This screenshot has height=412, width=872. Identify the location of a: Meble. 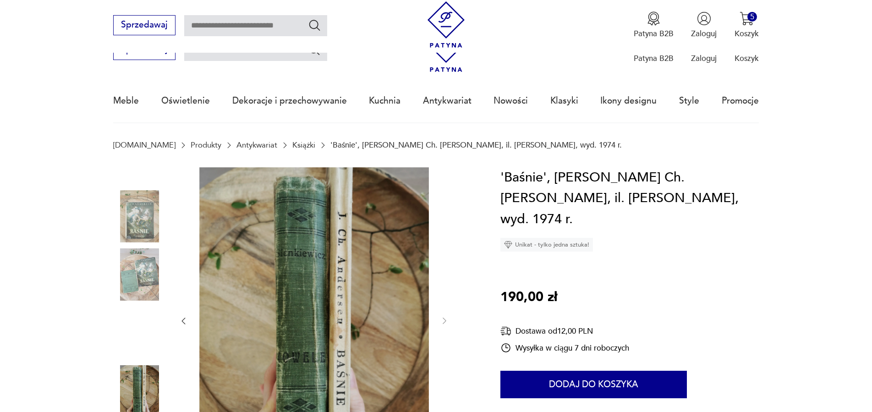
(126, 101).